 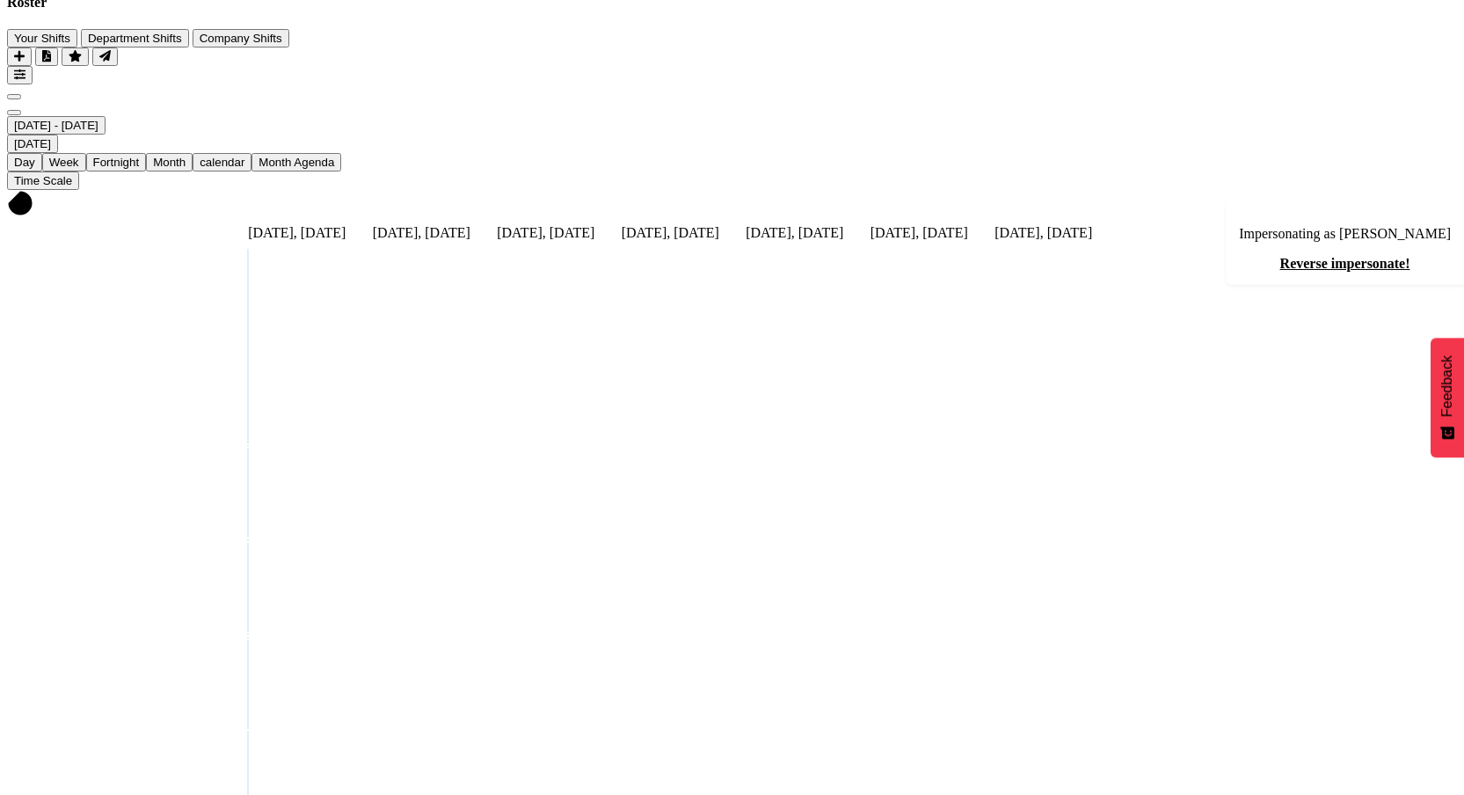 What do you see at coordinates (116, 162) in the screenshot?
I see `button: Fortnight` at bounding box center [116, 162].